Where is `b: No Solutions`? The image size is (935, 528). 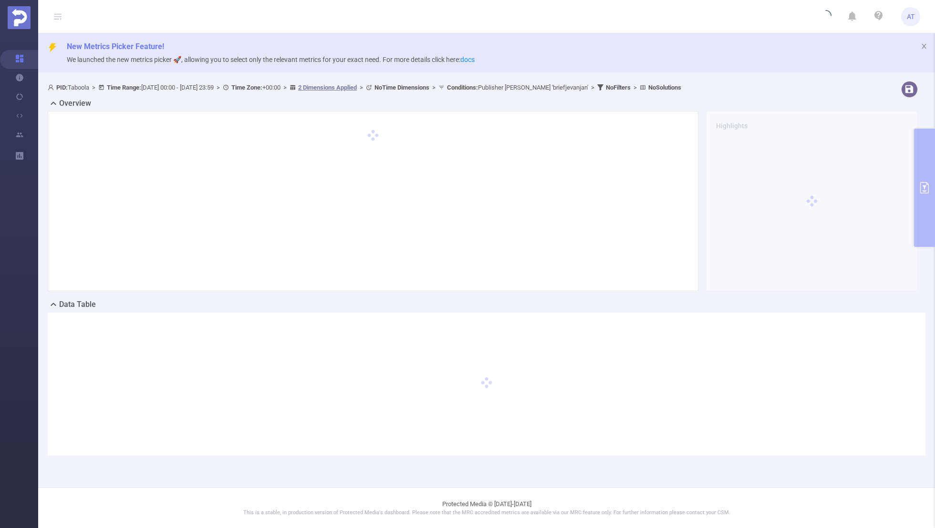
b: No Solutions is located at coordinates (664, 87).